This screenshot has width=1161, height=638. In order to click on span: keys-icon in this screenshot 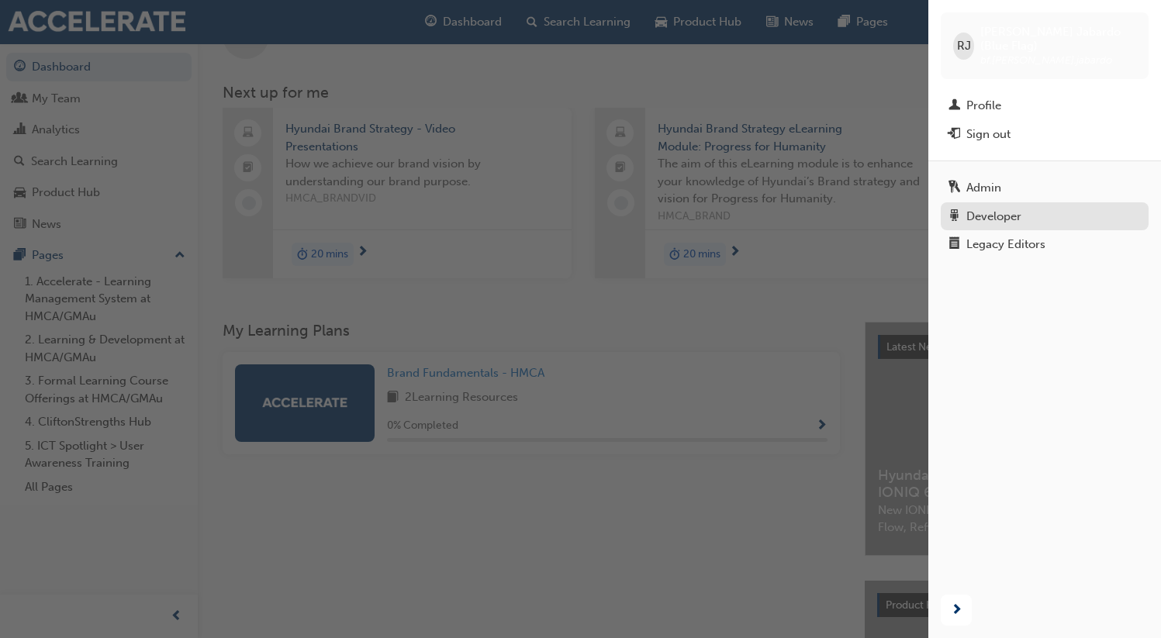, I will do `click(954, 188)`.